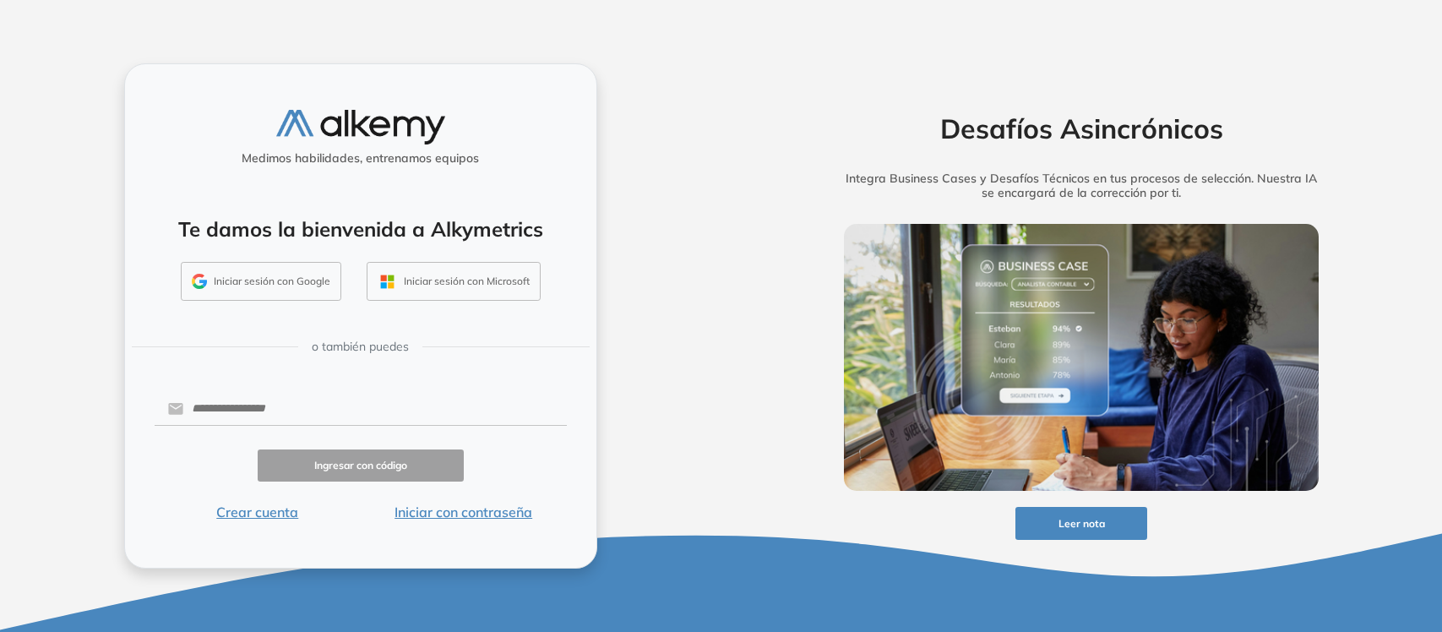  Describe the element at coordinates (464, 512) in the screenshot. I see `button: Iniciar con contraseña` at that location.